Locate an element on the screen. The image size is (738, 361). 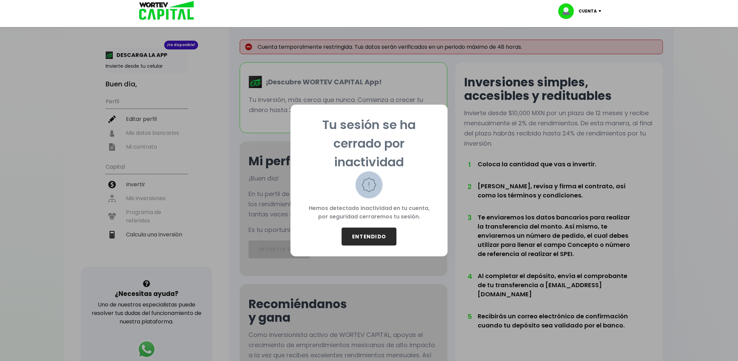
button: ENTENDIDO is located at coordinates (369, 236).